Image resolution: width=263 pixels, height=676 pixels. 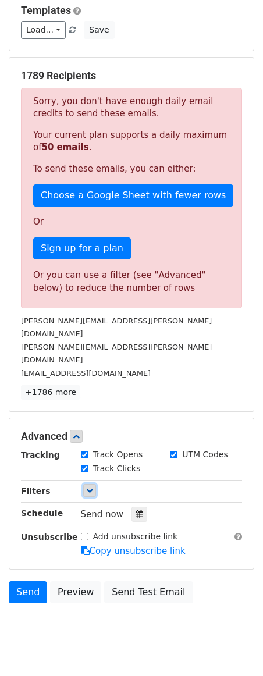 What do you see at coordinates (205, 454) in the screenshot?
I see `label: UTM Codes` at bounding box center [205, 454].